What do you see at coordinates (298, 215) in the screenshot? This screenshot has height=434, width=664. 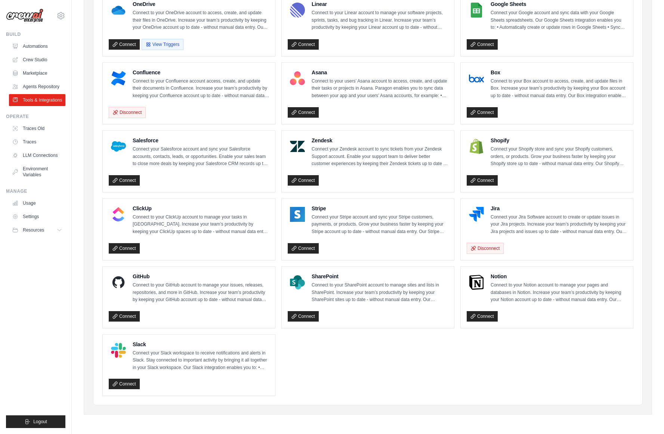 I see `img: Stripe Logo` at bounding box center [298, 215].